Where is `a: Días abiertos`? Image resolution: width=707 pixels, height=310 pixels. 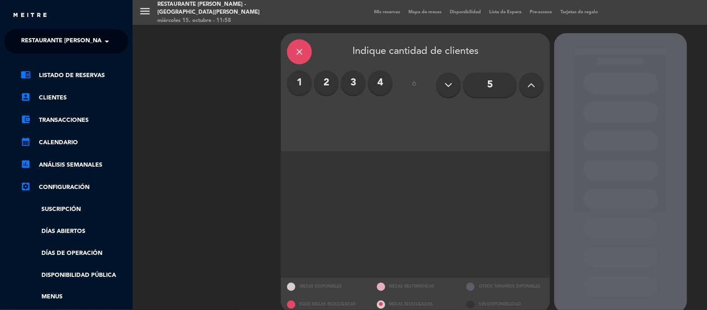
a: Días abiertos is located at coordinates (75, 231).